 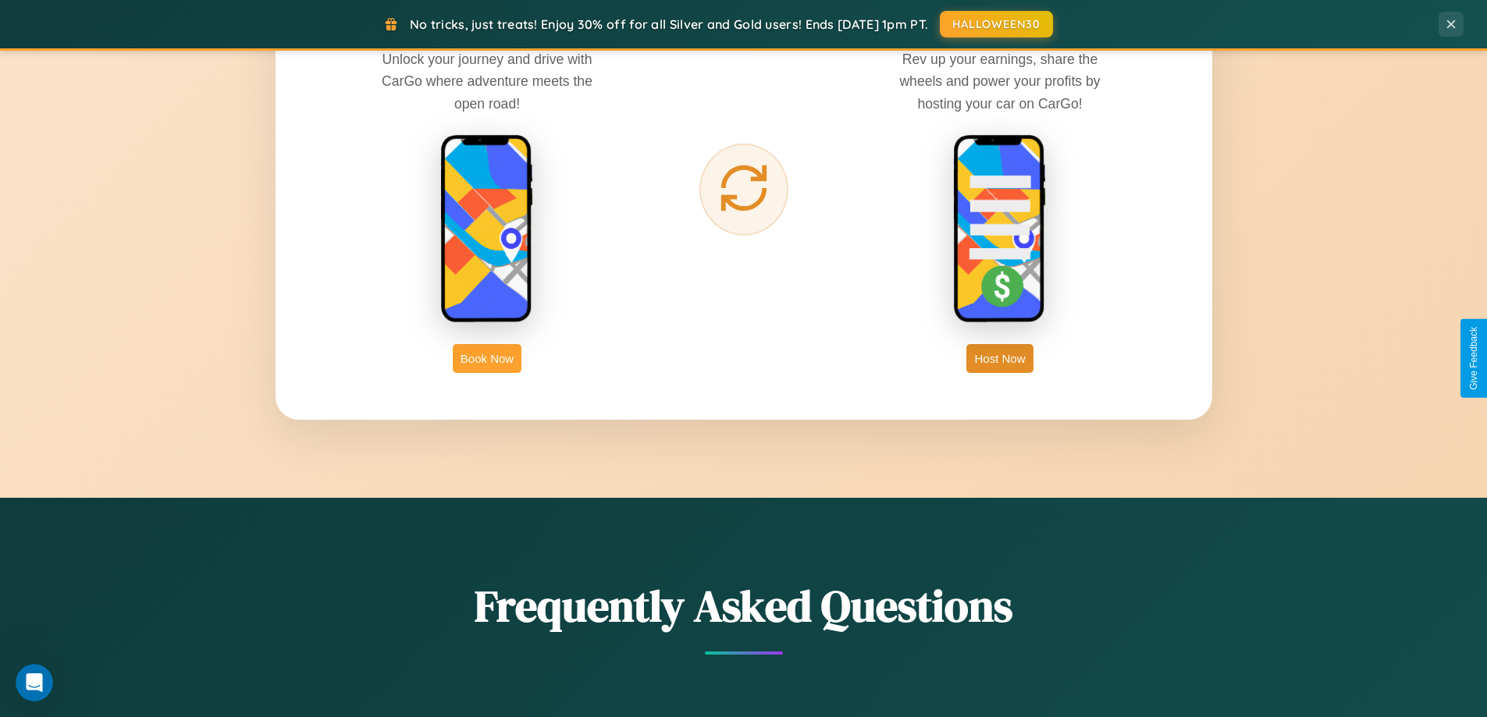 What do you see at coordinates (487, 81) in the screenshot?
I see `p: Unlock your journey and drive with CarGo where adventure meets the open road!` at bounding box center [487, 81].